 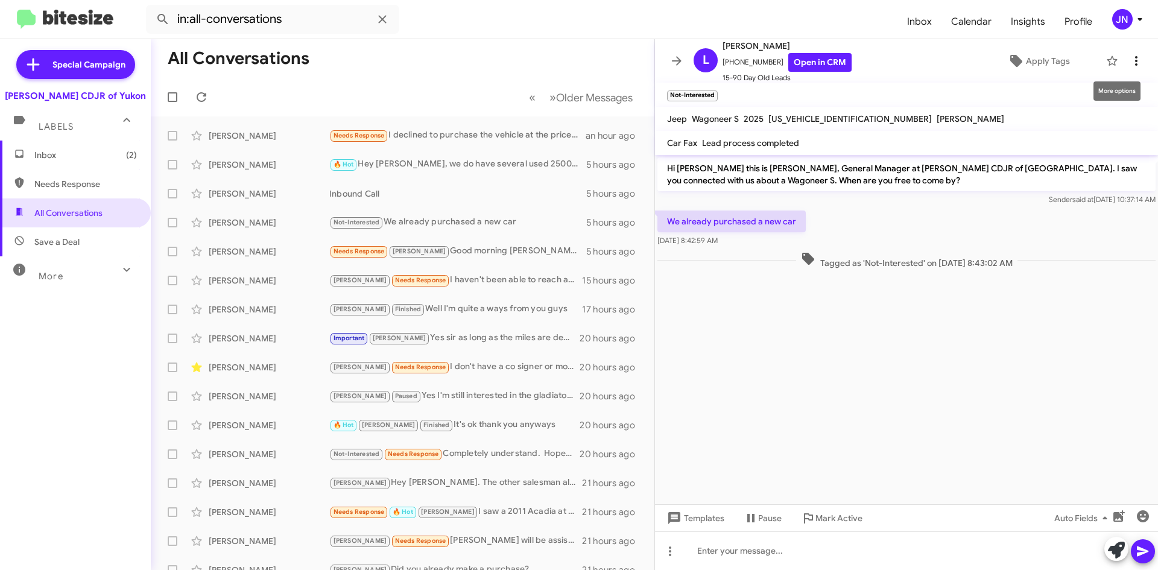 What do you see at coordinates (458, 194) in the screenshot?
I see `div: Inbound Call` at bounding box center [458, 194].